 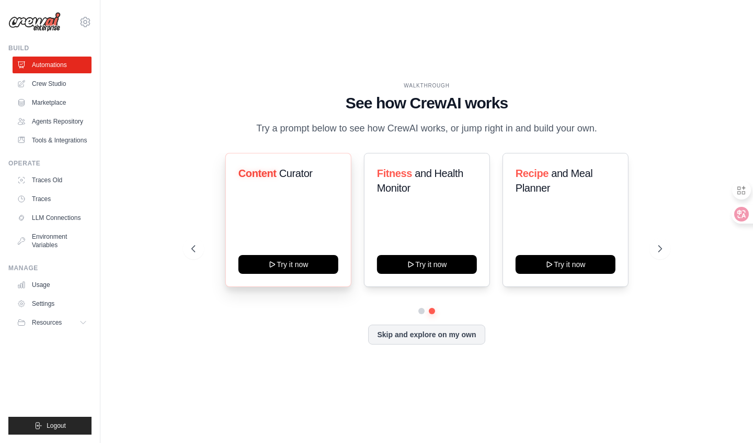 What do you see at coordinates (426, 103) in the screenshot?
I see `h1: See how CrewAI works` at bounding box center [426, 103].